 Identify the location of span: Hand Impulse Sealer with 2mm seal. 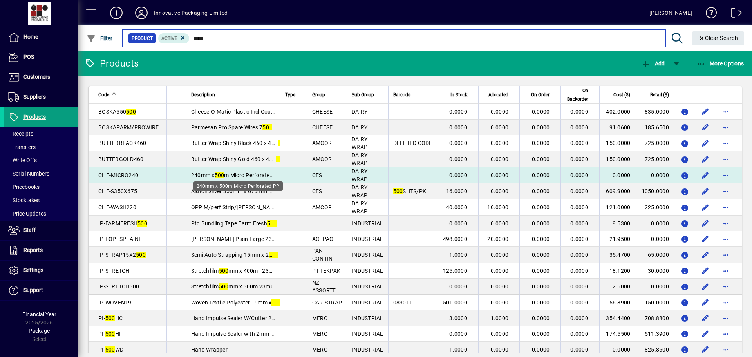
(236, 334).